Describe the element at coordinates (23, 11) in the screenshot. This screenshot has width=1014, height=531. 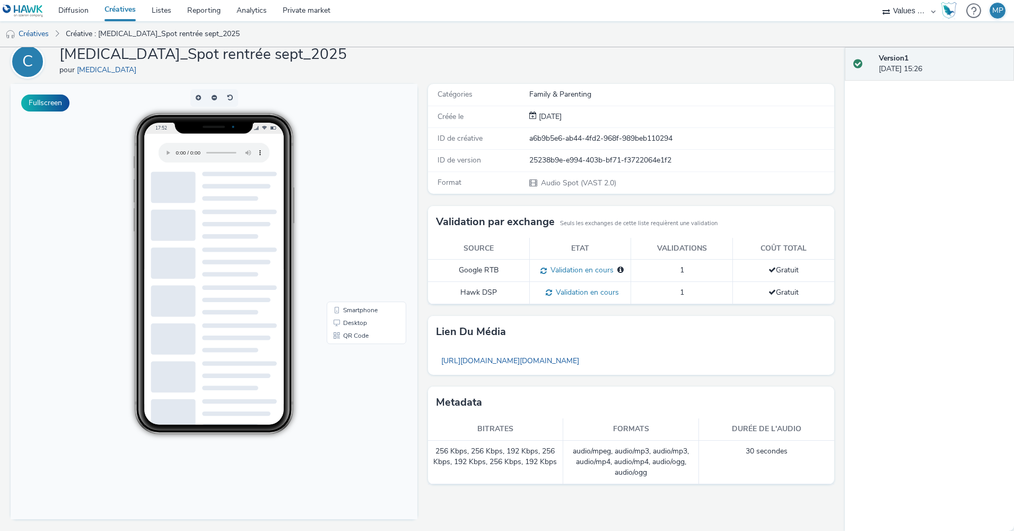
I see `img: undefined Logo` at that location.